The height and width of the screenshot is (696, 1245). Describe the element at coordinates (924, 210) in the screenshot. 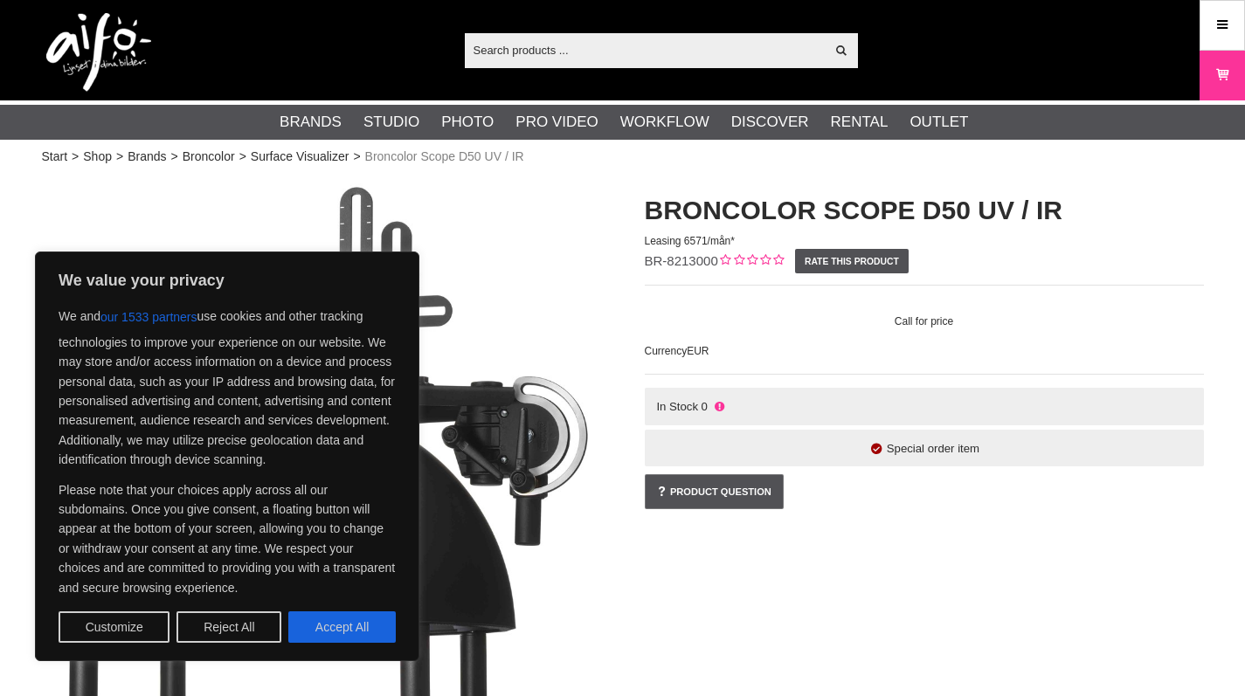

I see `h1: Broncolor Scope D50 UV / IR` at that location.